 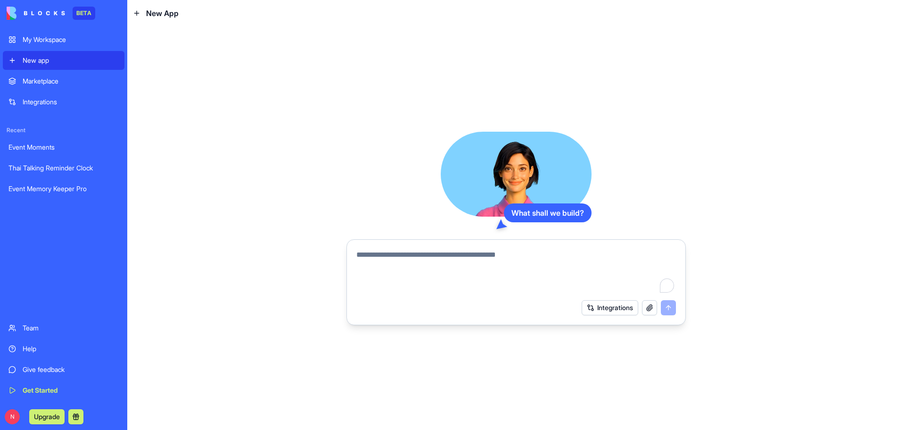 What do you see at coordinates (64, 168) in the screenshot?
I see `a: Thai Talking Reminder Clock` at bounding box center [64, 168].